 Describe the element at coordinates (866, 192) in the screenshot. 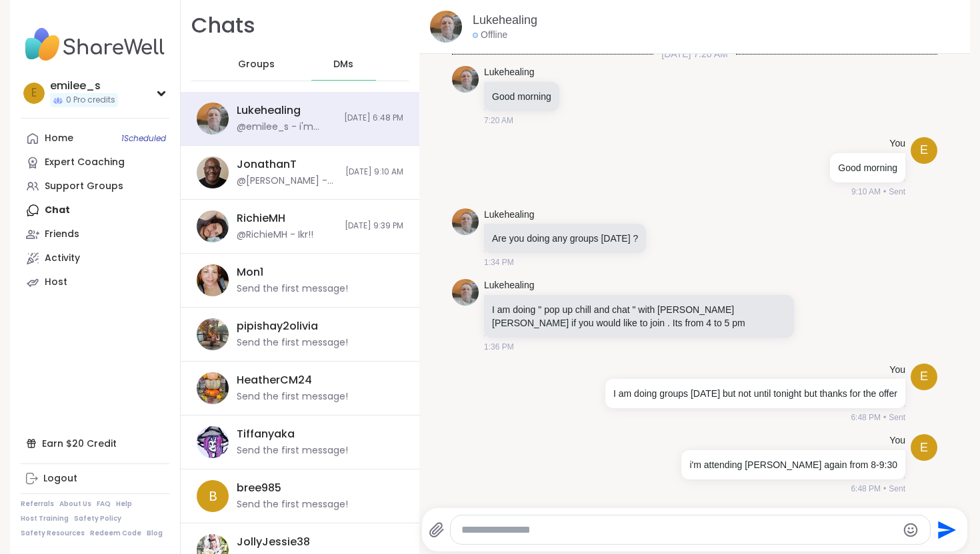

I see `span: 9:10 AM` at that location.